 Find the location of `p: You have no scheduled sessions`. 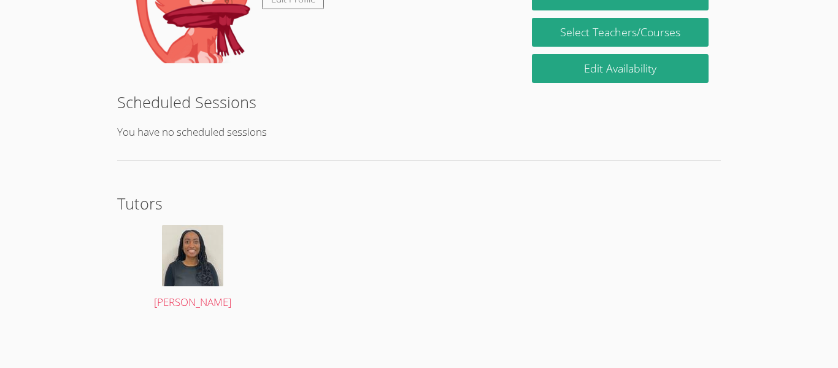

p: You have no scheduled sessions is located at coordinates (419, 132).